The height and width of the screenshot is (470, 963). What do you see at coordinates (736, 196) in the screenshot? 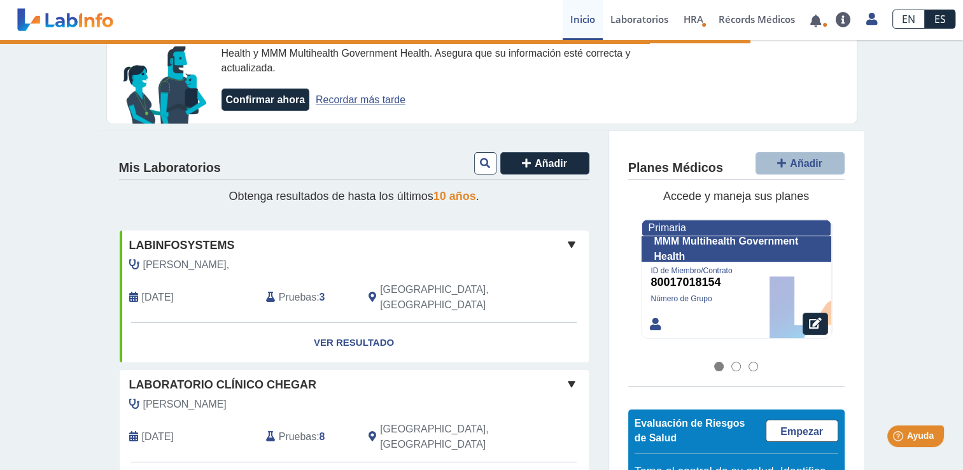
I see `span: Accede y maneja sus planes` at bounding box center [736, 196].